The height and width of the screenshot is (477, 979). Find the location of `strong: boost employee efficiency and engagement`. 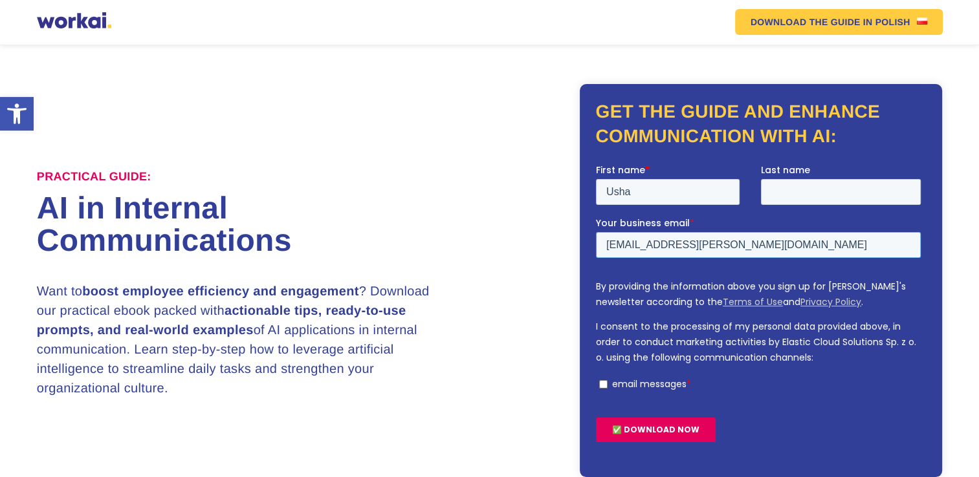

strong: boost employee efficiency and engagement is located at coordinates (220, 292).